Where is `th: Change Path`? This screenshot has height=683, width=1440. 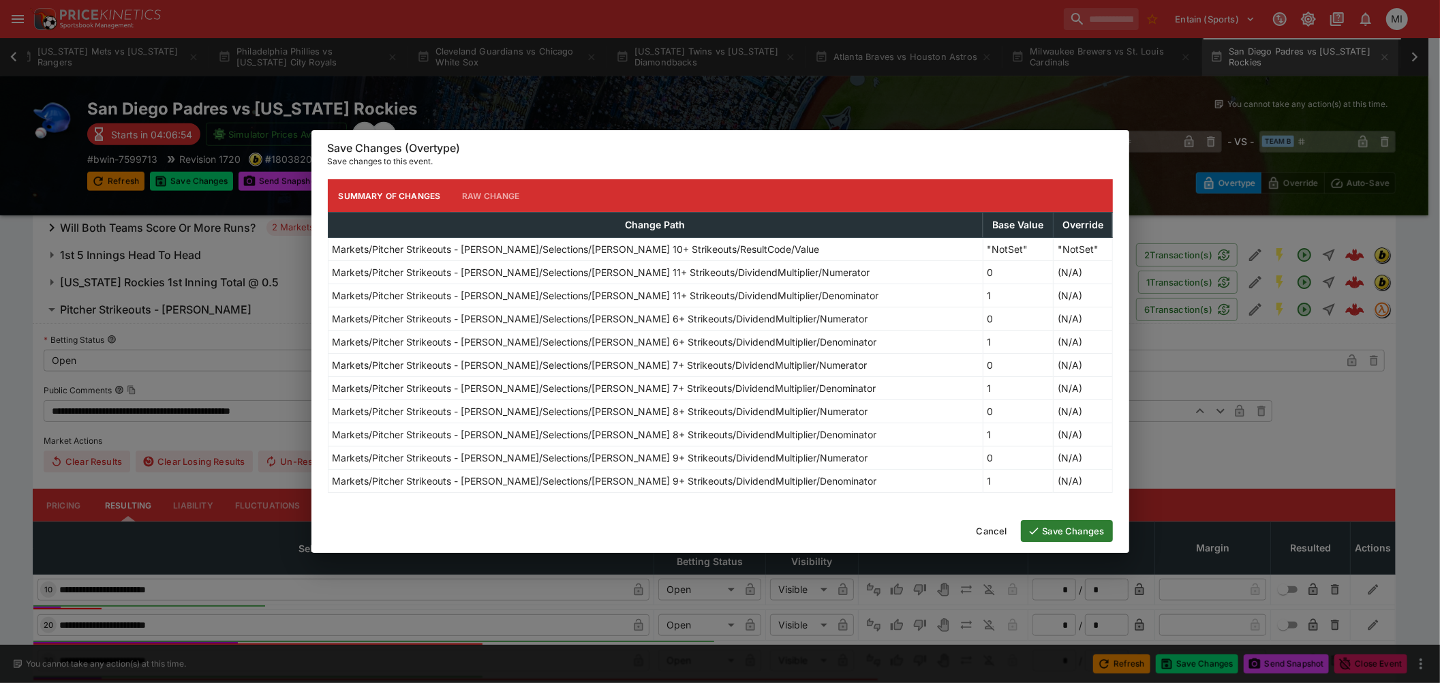 th: Change Path is located at coordinates (655, 225).